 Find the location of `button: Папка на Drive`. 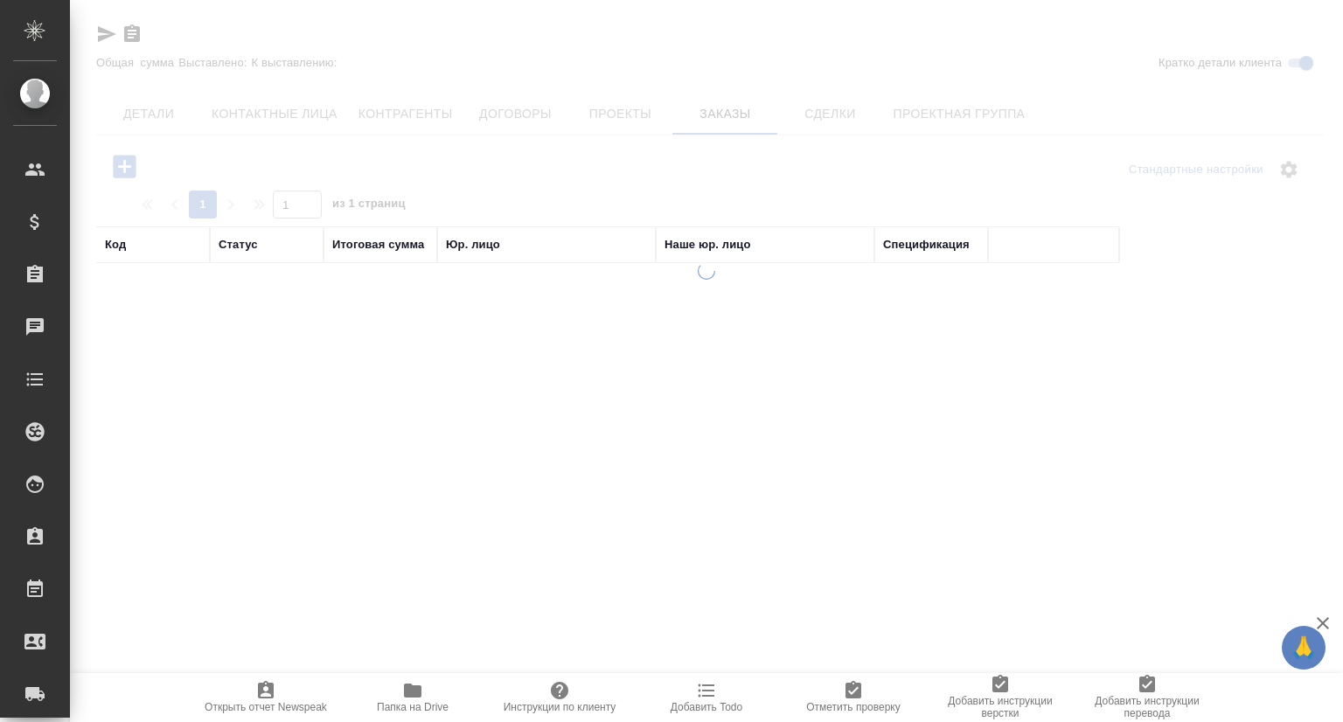

button: Папка на Drive is located at coordinates (413, 698).